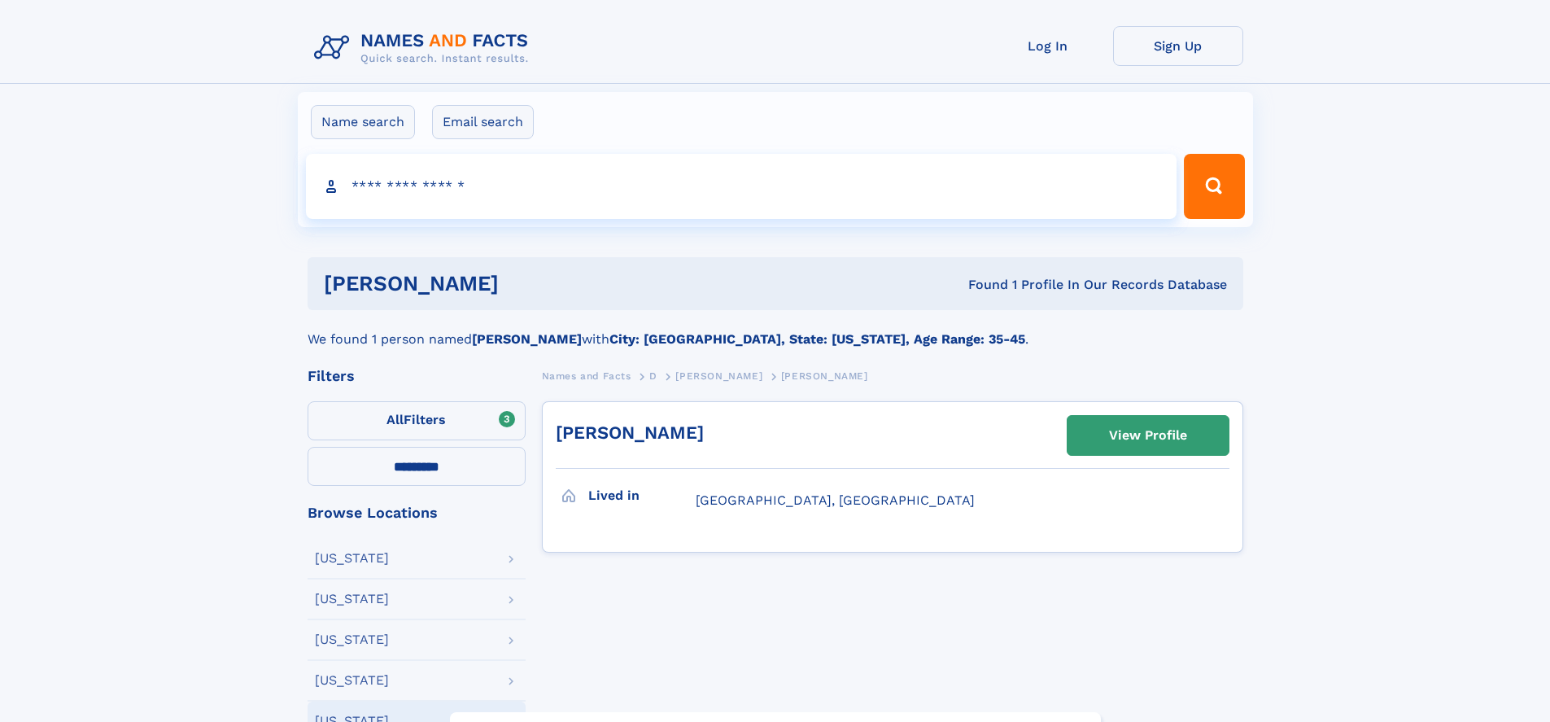 The width and height of the screenshot is (1550, 722). I want to click on div: Found 1 Profile In Our Records Database, so click(980, 285).